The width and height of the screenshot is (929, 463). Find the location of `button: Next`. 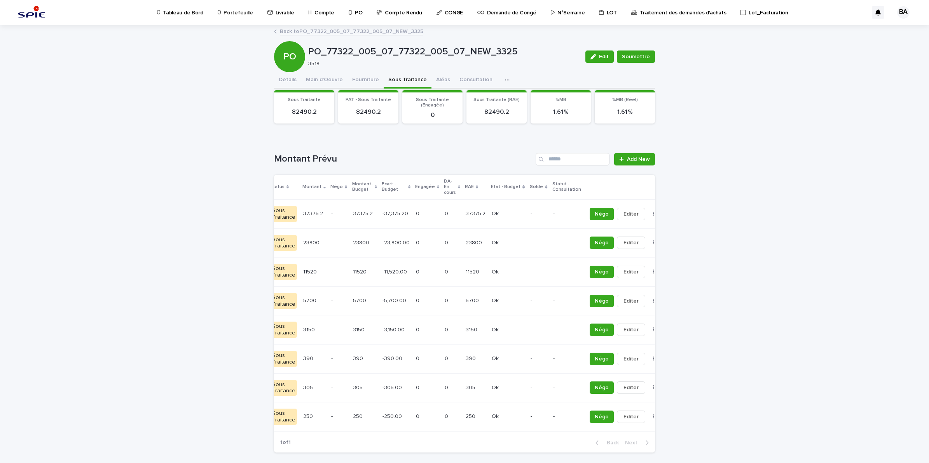

button: Next is located at coordinates (638, 443).